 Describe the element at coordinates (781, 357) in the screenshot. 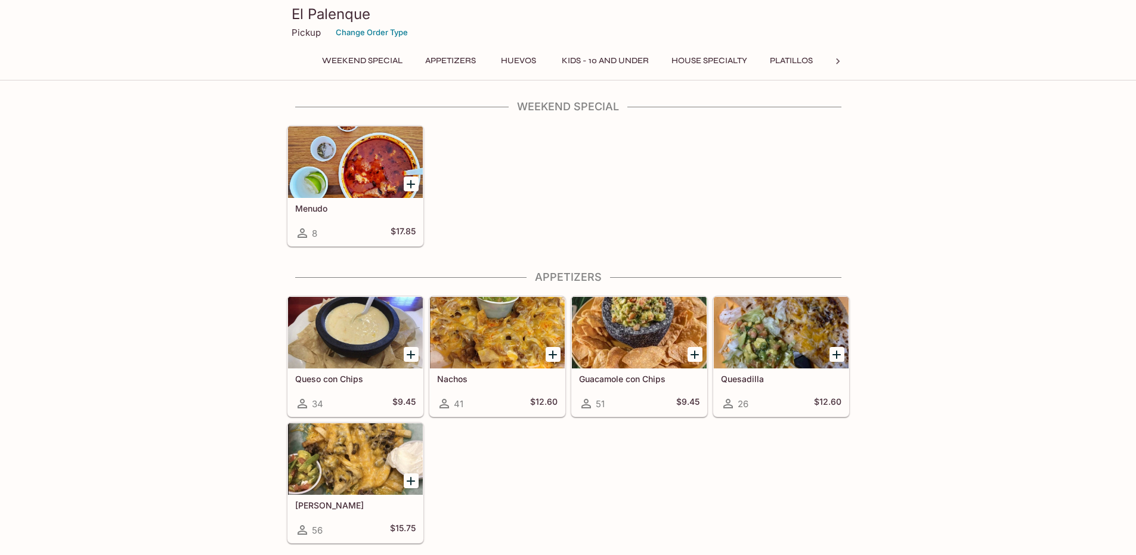

I see `a: Quesadilla26$12.60` at that location.